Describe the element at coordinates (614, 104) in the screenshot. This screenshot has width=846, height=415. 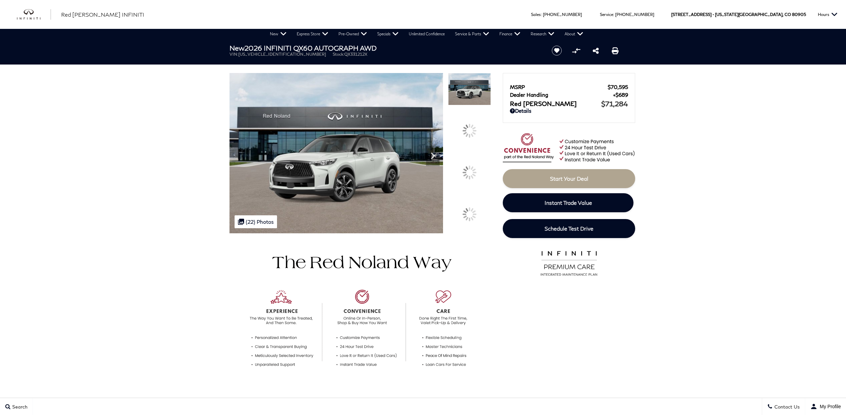
I see `span: $71,284` at that location.